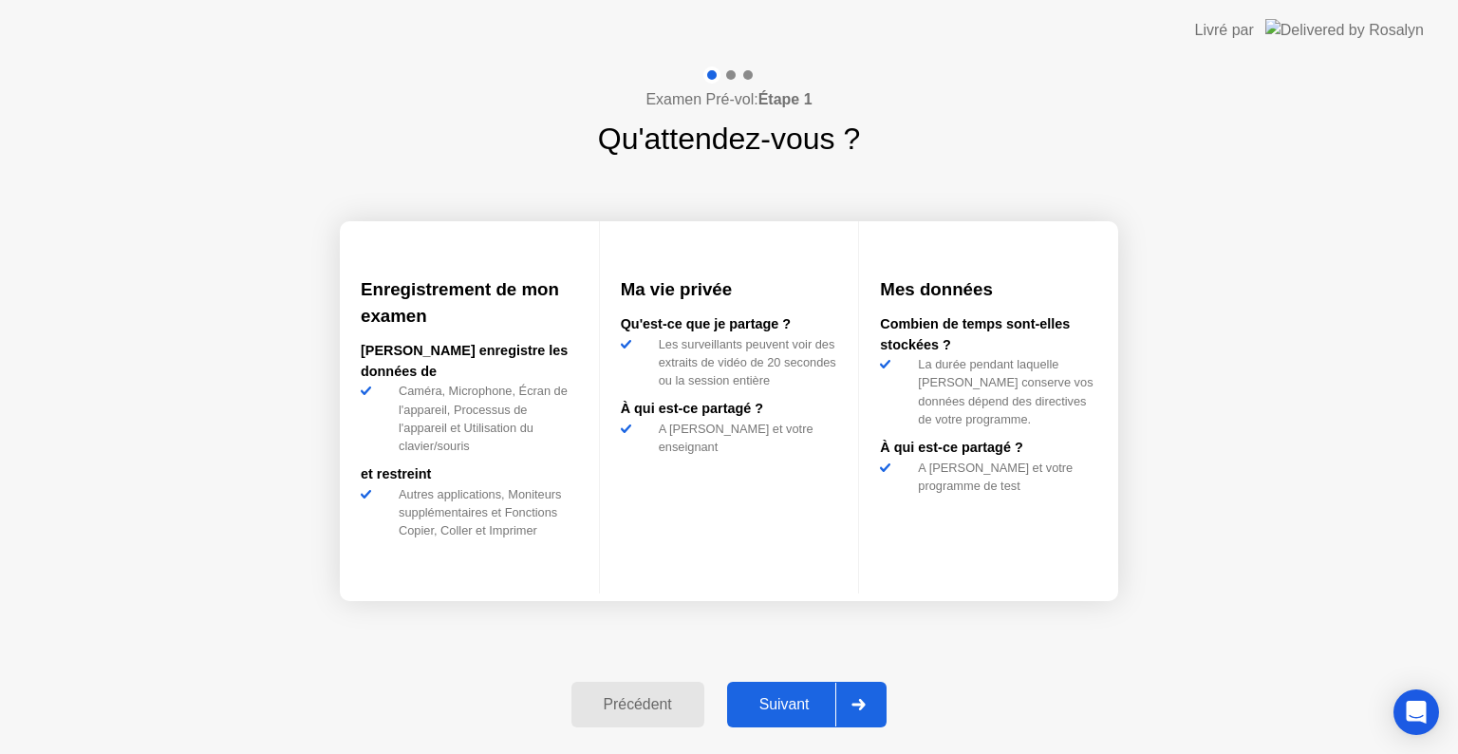  I want to click on div: Qu'est-ce que je partage ?, so click(729, 325).